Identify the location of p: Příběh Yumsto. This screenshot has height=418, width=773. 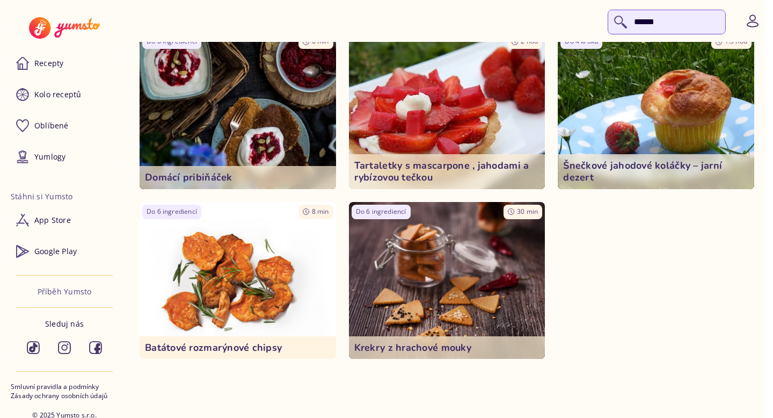
(64, 292).